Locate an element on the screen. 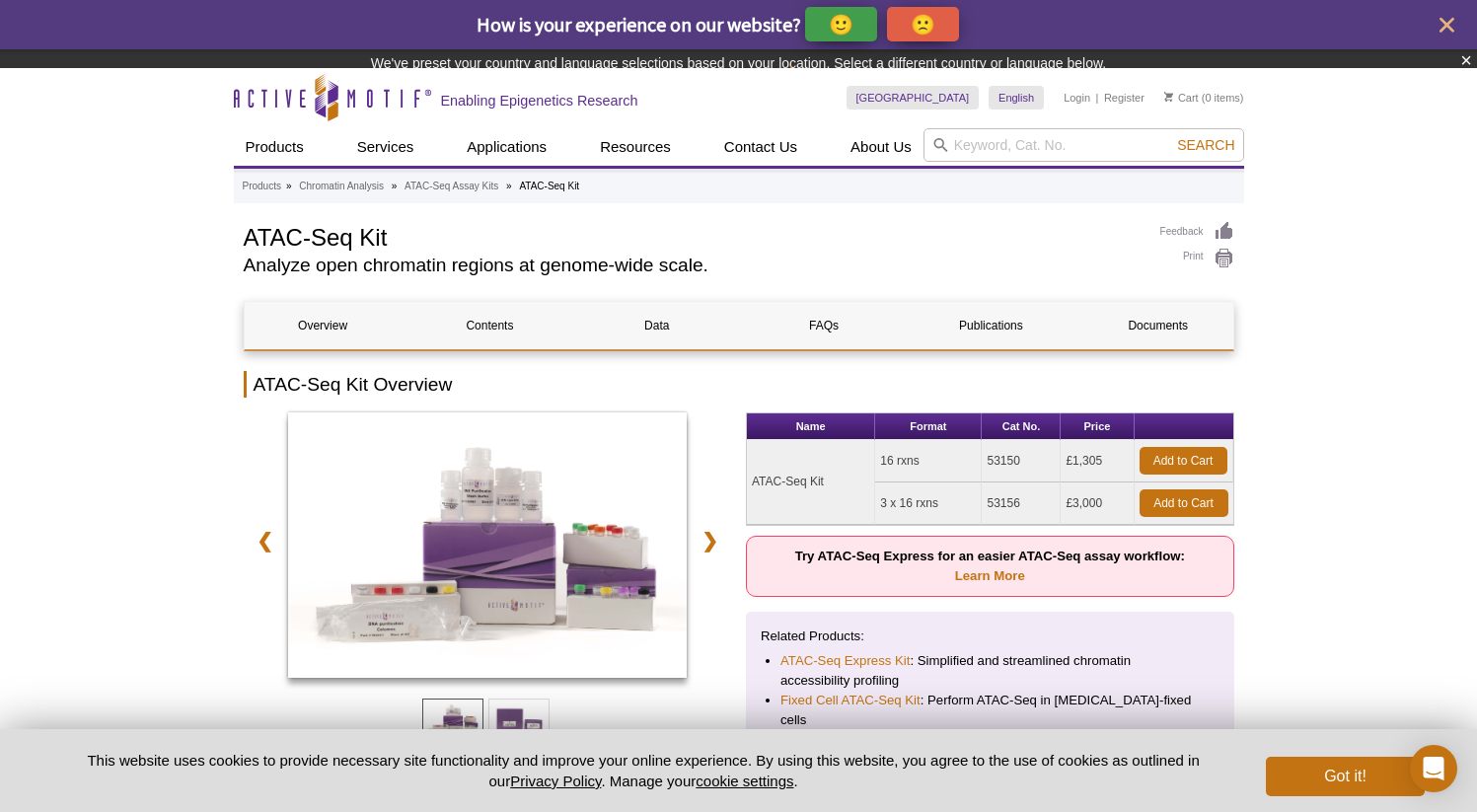  p: Related Products: is located at coordinates (989, 636).